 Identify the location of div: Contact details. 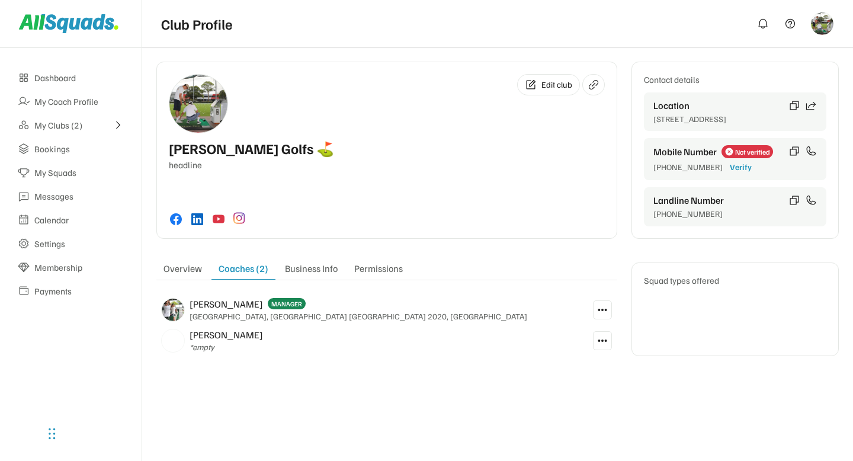
(735, 79).